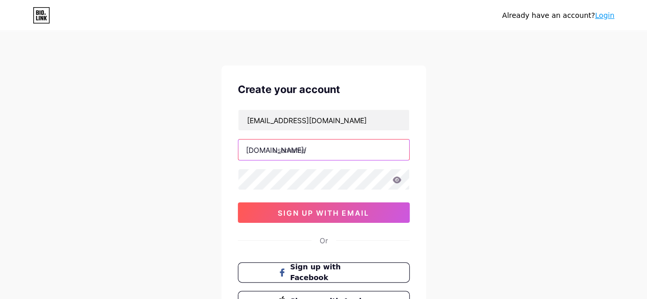 The image size is (647, 299). I want to click on button: Sign up with Facebook, so click(324, 273).